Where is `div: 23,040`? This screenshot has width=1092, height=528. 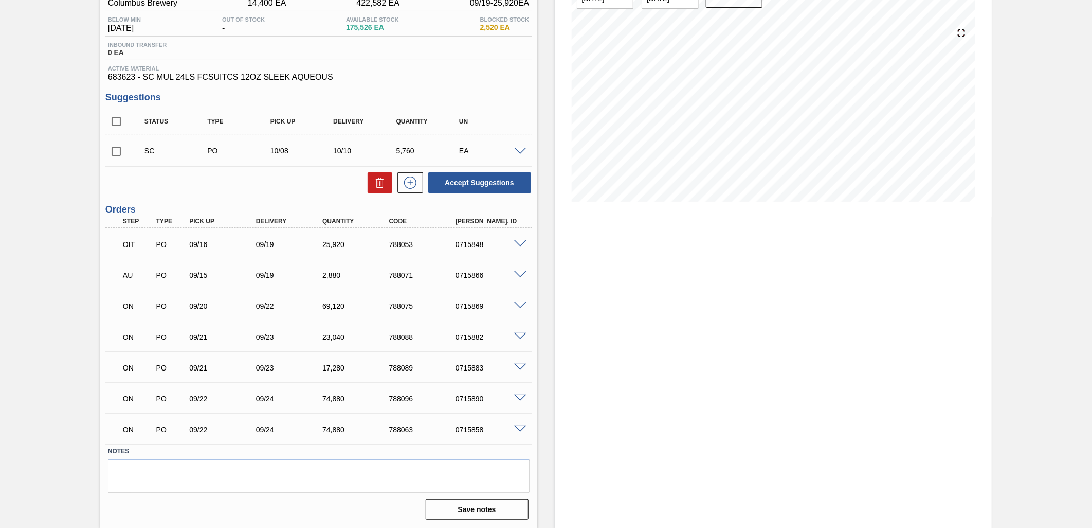 div: 23,040 is located at coordinates (357, 337).